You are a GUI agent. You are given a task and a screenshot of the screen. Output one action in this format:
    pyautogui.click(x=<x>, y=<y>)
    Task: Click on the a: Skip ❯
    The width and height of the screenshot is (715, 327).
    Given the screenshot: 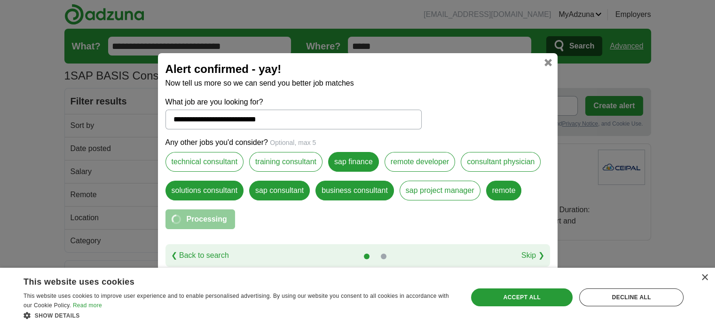 What is the action you would take?
    pyautogui.click(x=533, y=255)
    